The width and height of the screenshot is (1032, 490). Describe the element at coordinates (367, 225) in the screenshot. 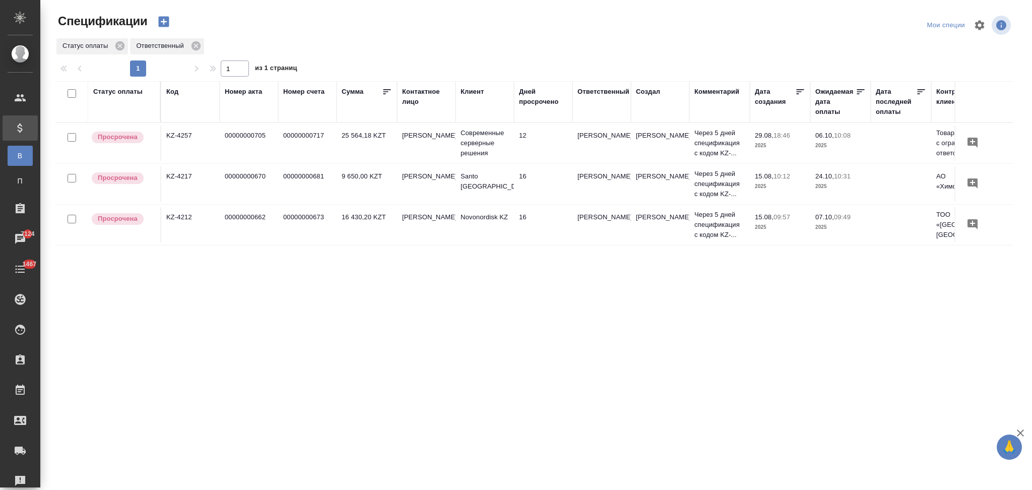

I see `td: 16 430,20 KZT` at that location.